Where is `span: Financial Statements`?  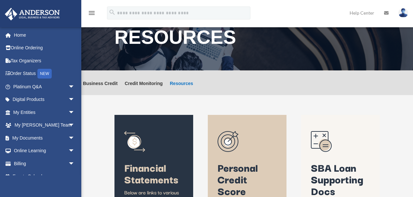
span: Financial Statements is located at coordinates (151, 173).